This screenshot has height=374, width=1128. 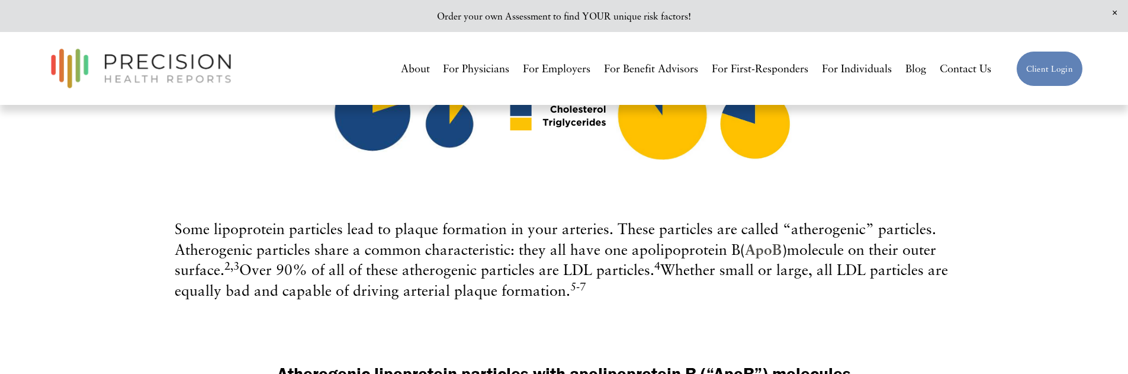 I want to click on sup: 5-7, so click(x=578, y=286).